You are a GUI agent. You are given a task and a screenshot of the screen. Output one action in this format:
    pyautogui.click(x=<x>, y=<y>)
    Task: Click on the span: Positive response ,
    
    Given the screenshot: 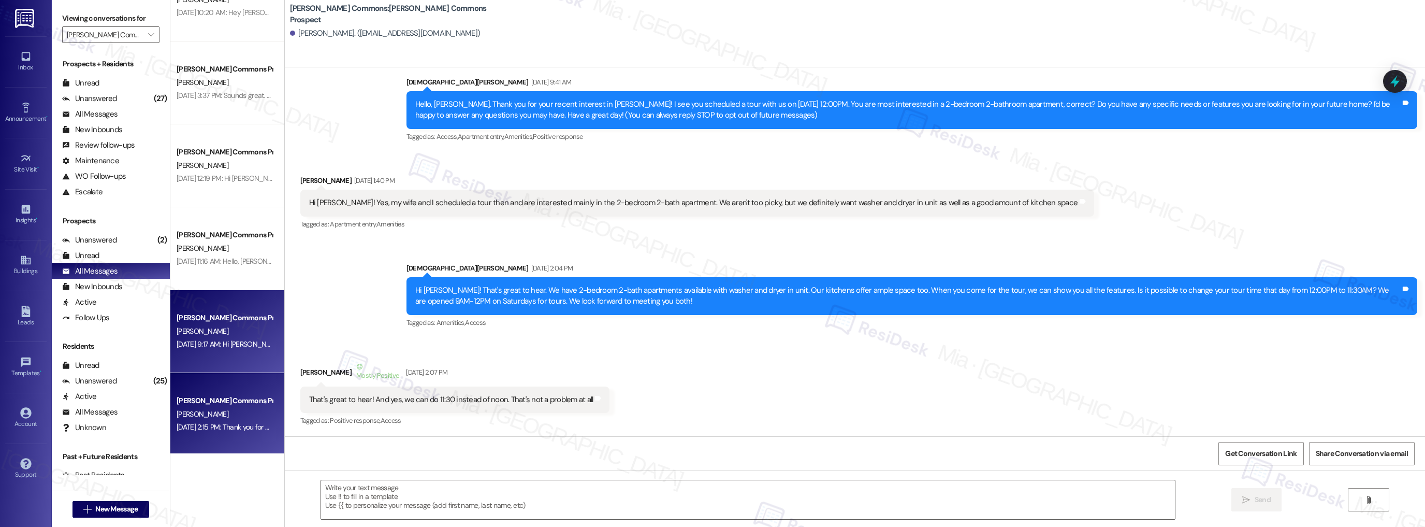 What is the action you would take?
    pyautogui.click(x=355, y=420)
    